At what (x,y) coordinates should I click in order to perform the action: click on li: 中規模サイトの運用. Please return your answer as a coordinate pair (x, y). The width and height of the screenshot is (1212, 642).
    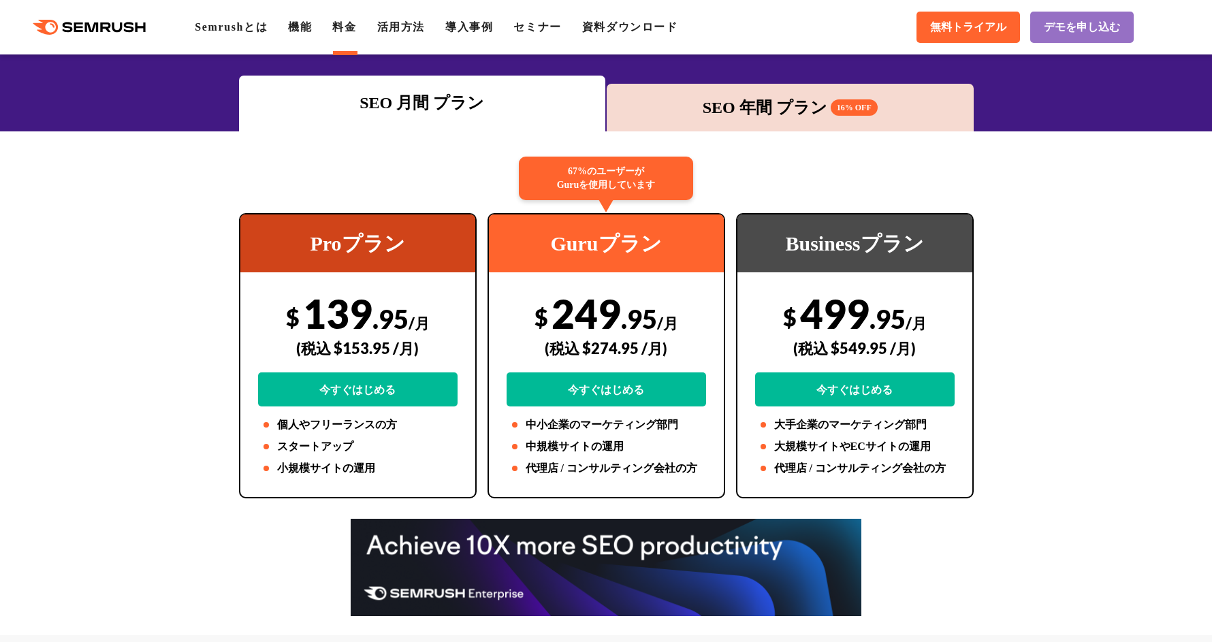
    Looking at the image, I should click on (606, 447).